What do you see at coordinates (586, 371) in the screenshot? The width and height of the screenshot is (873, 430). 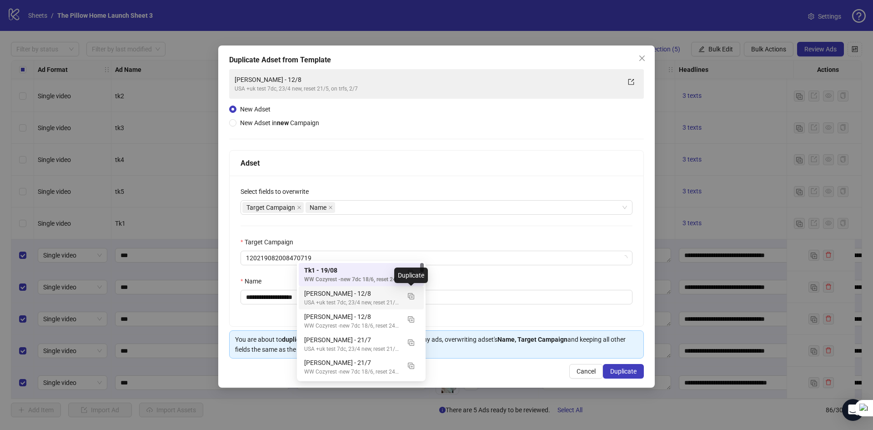 I see `span: Cancel` at bounding box center [586, 371].